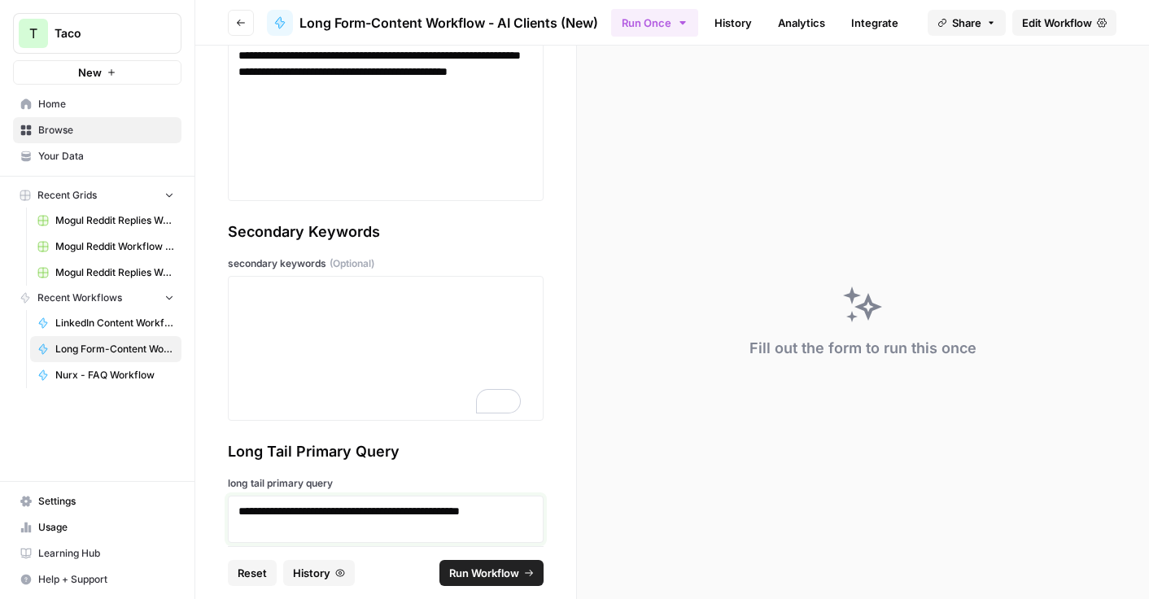 This screenshot has height=599, width=1149. I want to click on a: LinkedIn Content Workflow, so click(106, 323).